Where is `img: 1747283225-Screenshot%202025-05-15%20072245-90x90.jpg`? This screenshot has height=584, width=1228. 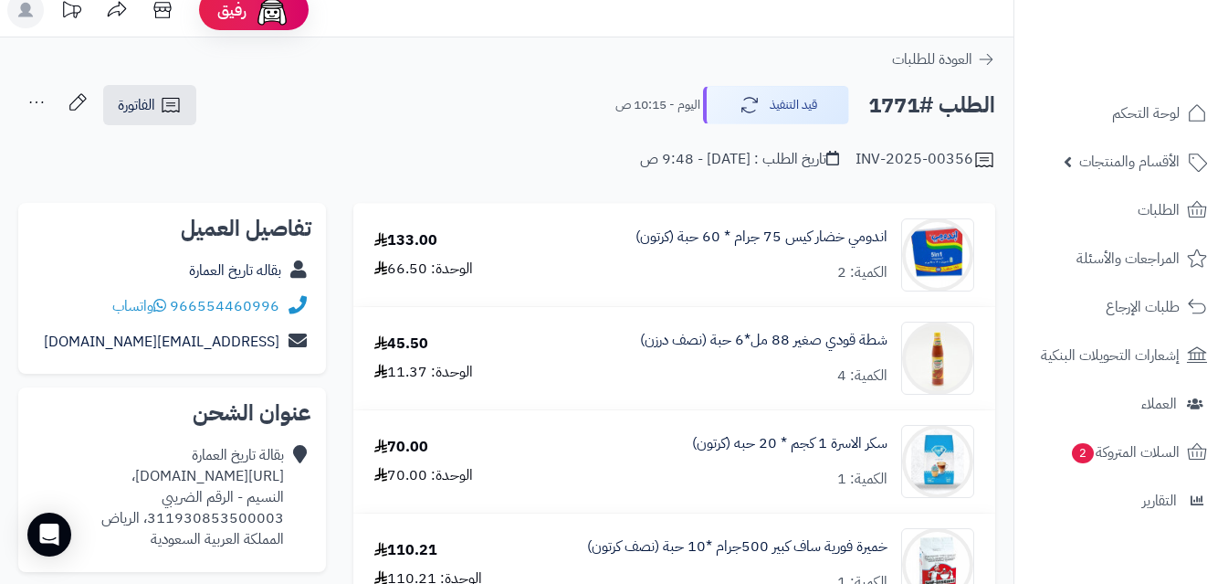
img: 1747283225-Screenshot%202025-05-15%20072245-90x90.jpg is located at coordinates (938, 255).